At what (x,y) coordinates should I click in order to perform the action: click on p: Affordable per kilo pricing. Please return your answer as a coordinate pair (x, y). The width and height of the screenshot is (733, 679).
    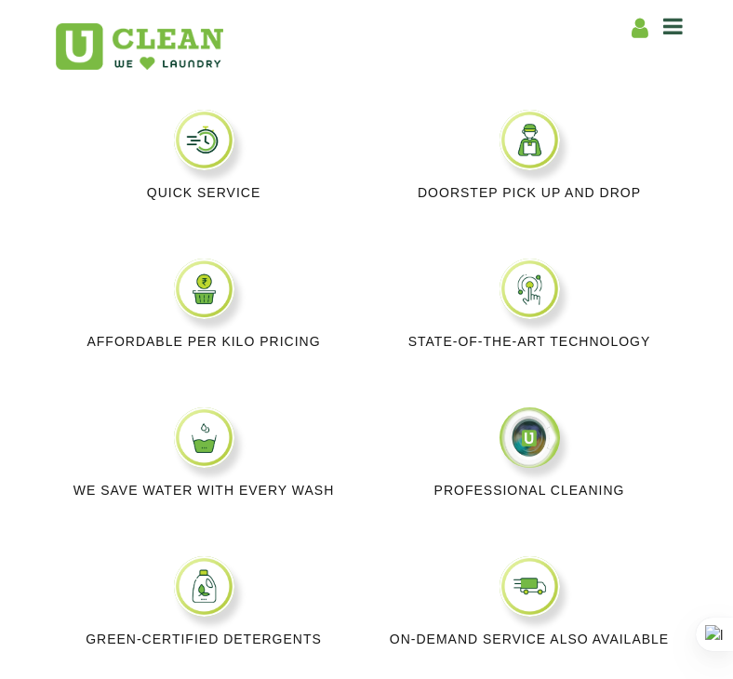
    Looking at the image, I should click on (204, 342).